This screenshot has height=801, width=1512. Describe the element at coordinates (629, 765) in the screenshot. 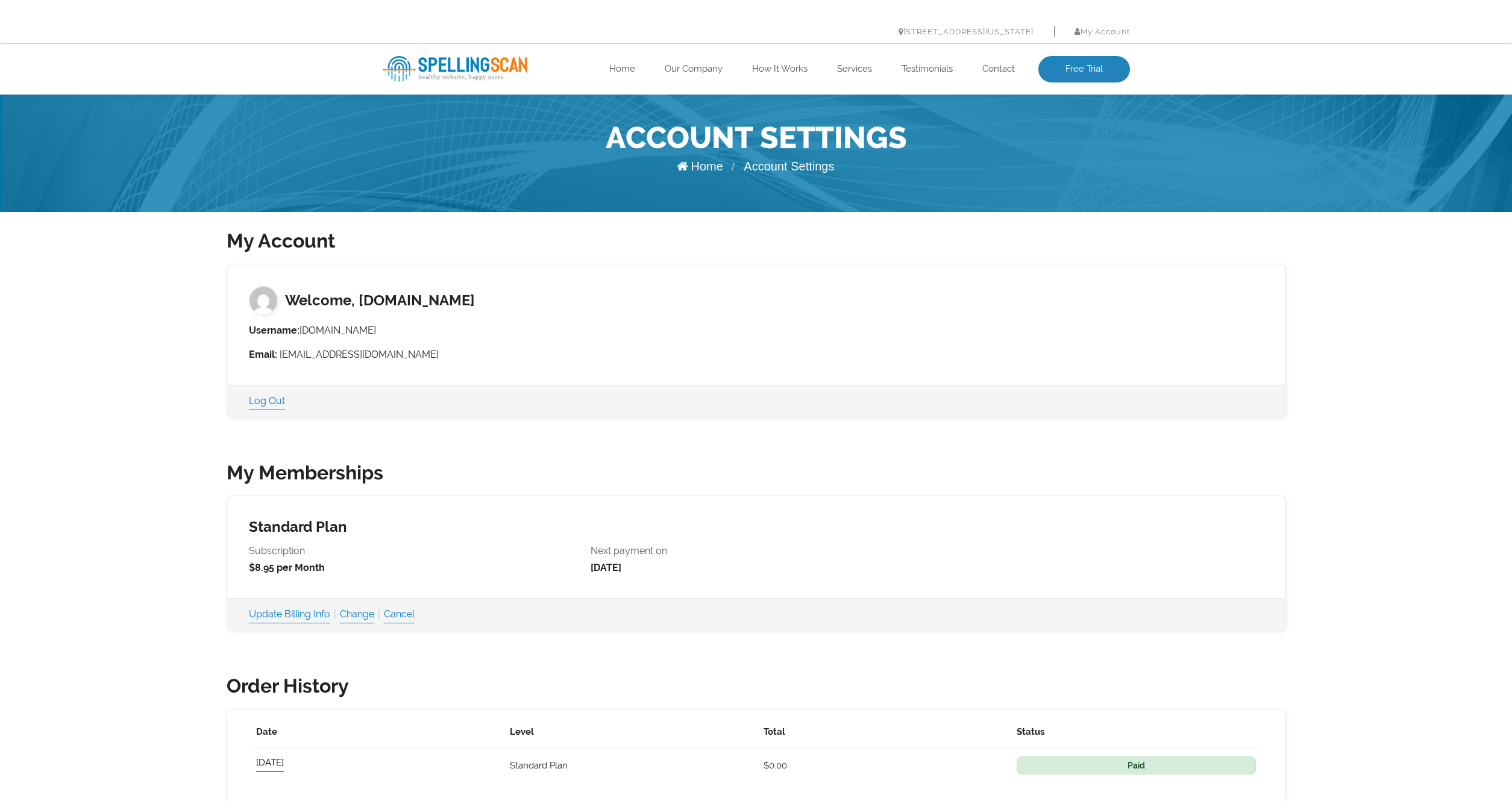

I see `td: Standard Plan` at that location.